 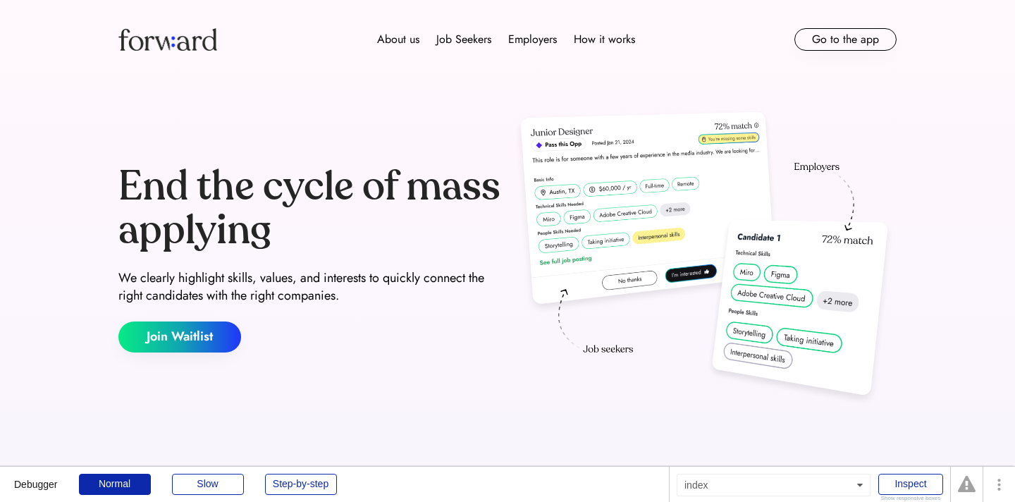 I want to click on img: hero-image.png, so click(x=705, y=259).